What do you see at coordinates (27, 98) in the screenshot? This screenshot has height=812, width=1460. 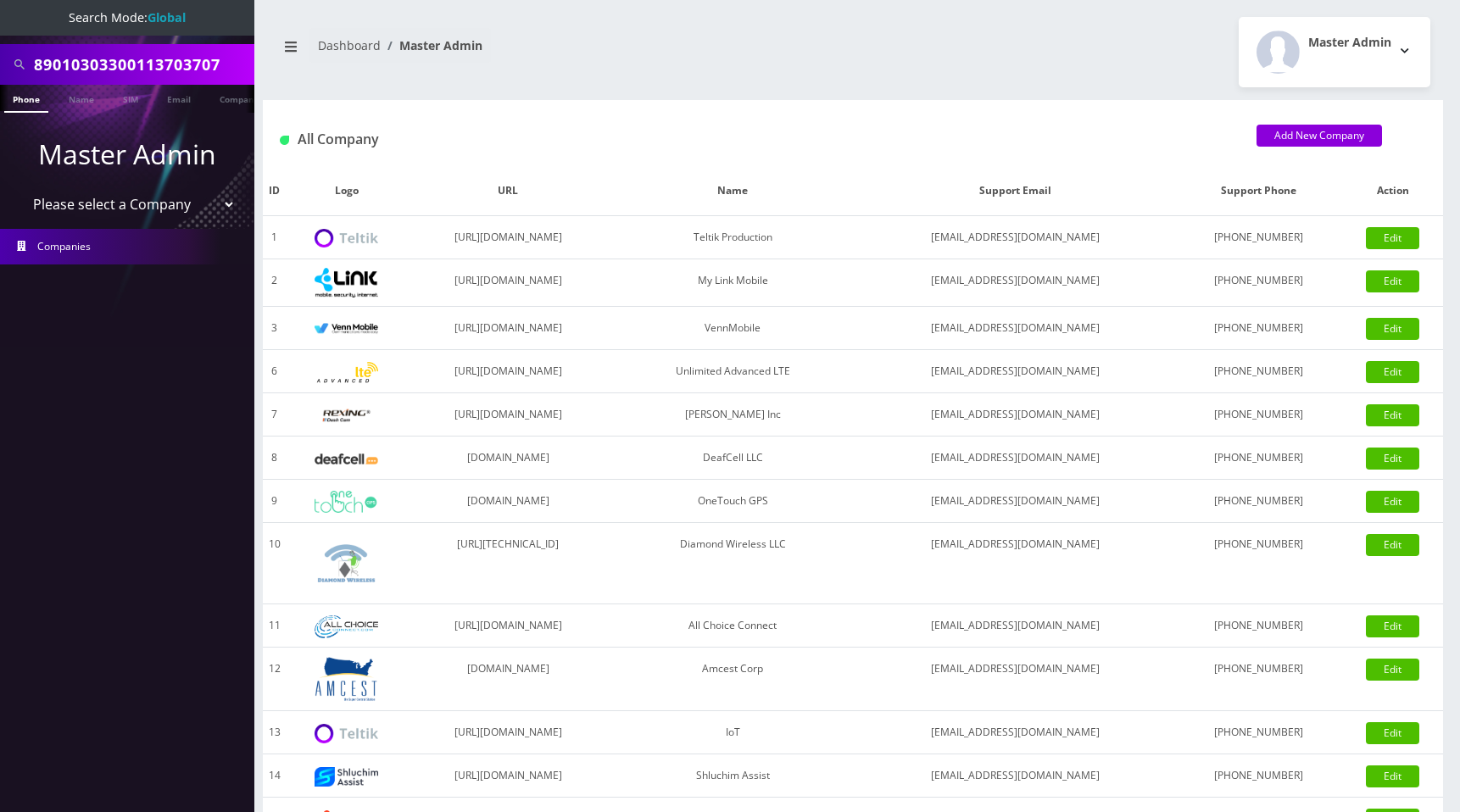 I see `a: Phone` at bounding box center [27, 98].